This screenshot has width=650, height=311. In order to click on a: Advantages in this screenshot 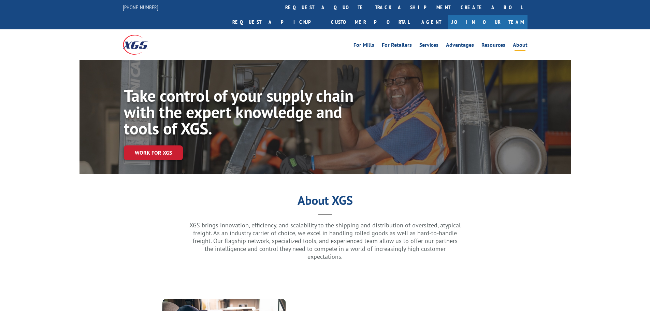, I will do `click(460, 46)`.